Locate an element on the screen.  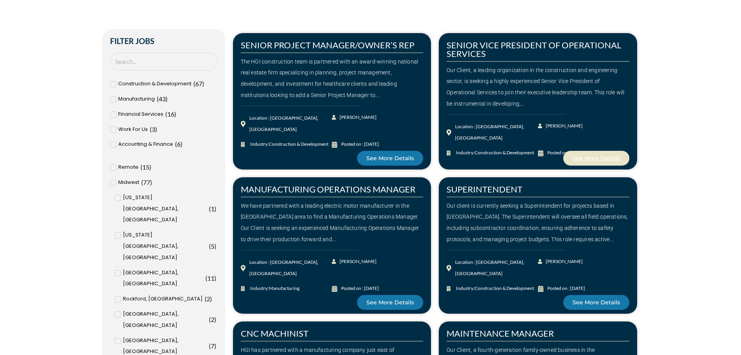
span: 67 is located at coordinates (199, 83).